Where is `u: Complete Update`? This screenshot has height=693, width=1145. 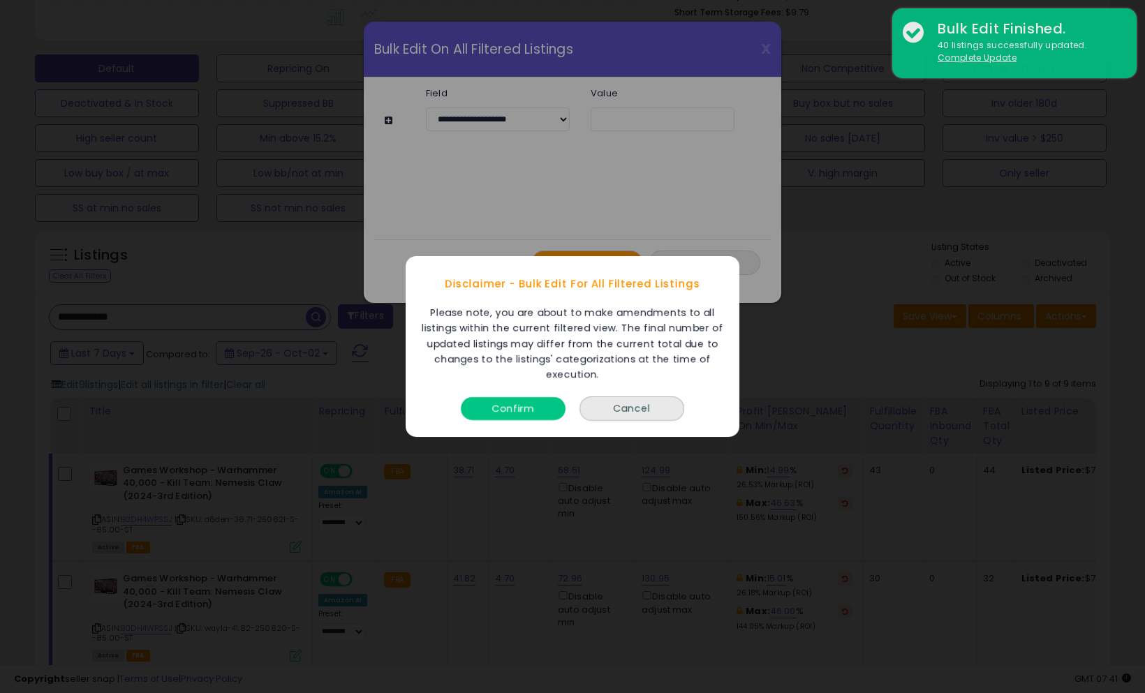 u: Complete Update is located at coordinates (977, 57).